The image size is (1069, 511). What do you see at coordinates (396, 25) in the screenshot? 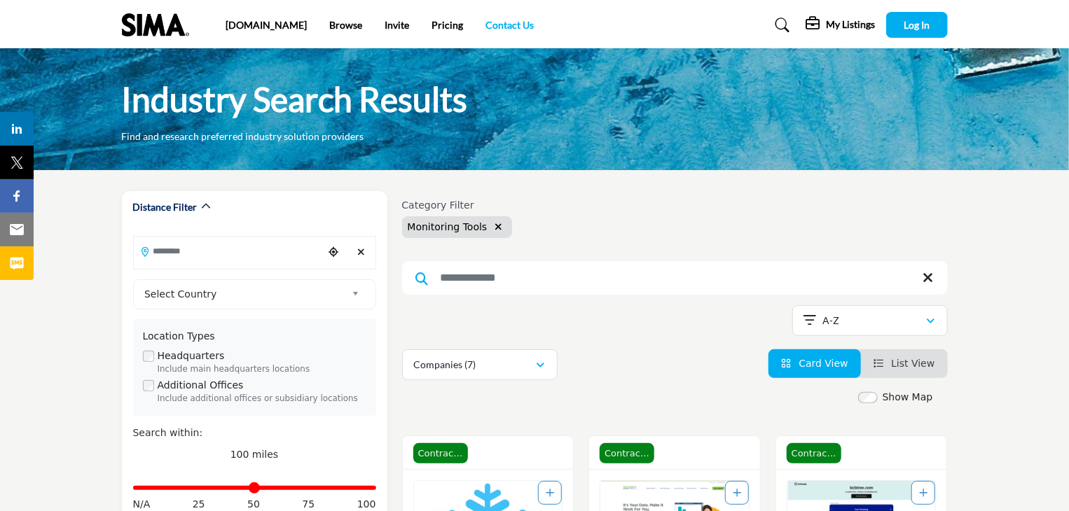
I see `a: Invite` at bounding box center [396, 25].